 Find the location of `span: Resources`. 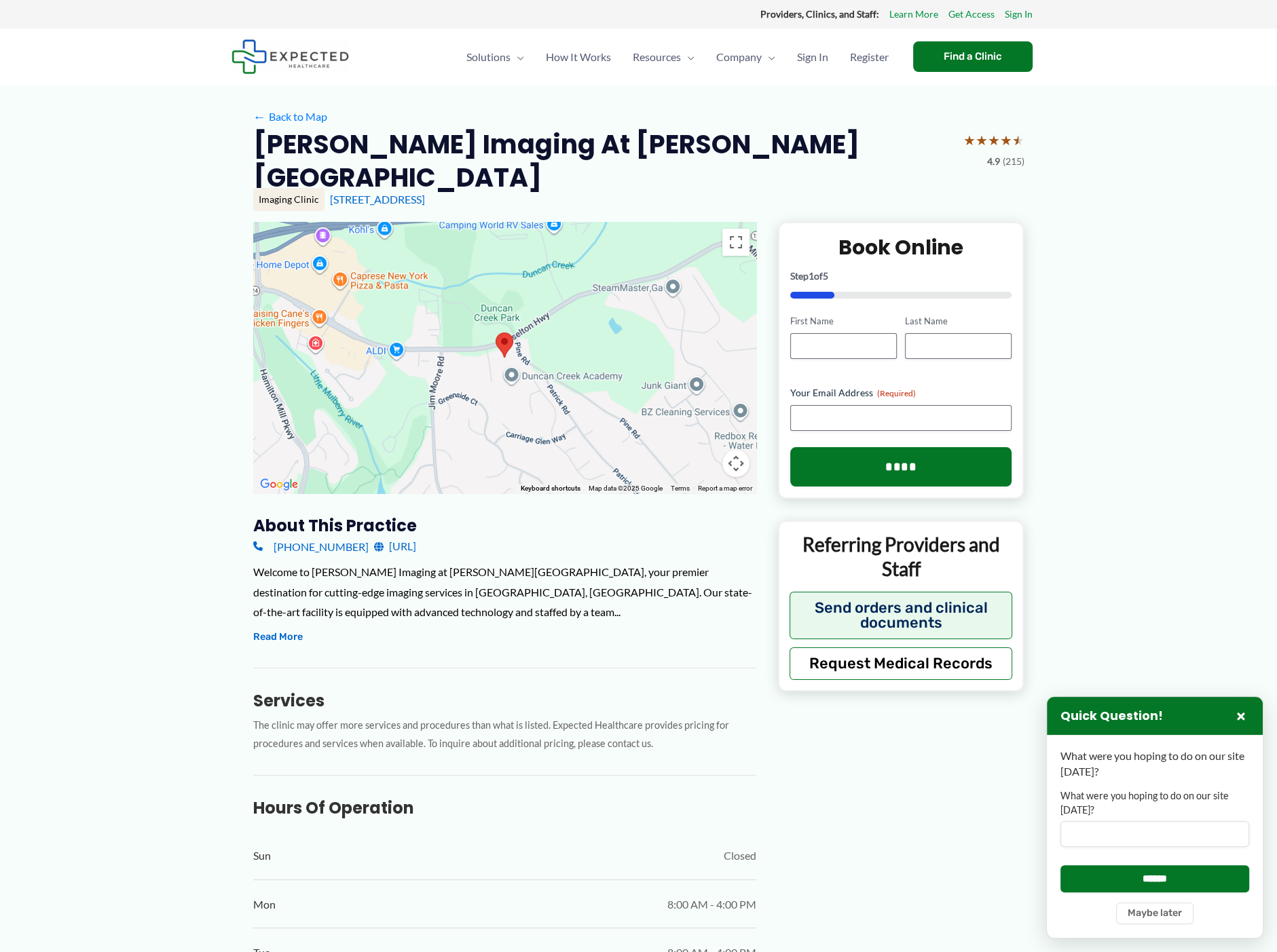

span: Resources is located at coordinates (657, 57).